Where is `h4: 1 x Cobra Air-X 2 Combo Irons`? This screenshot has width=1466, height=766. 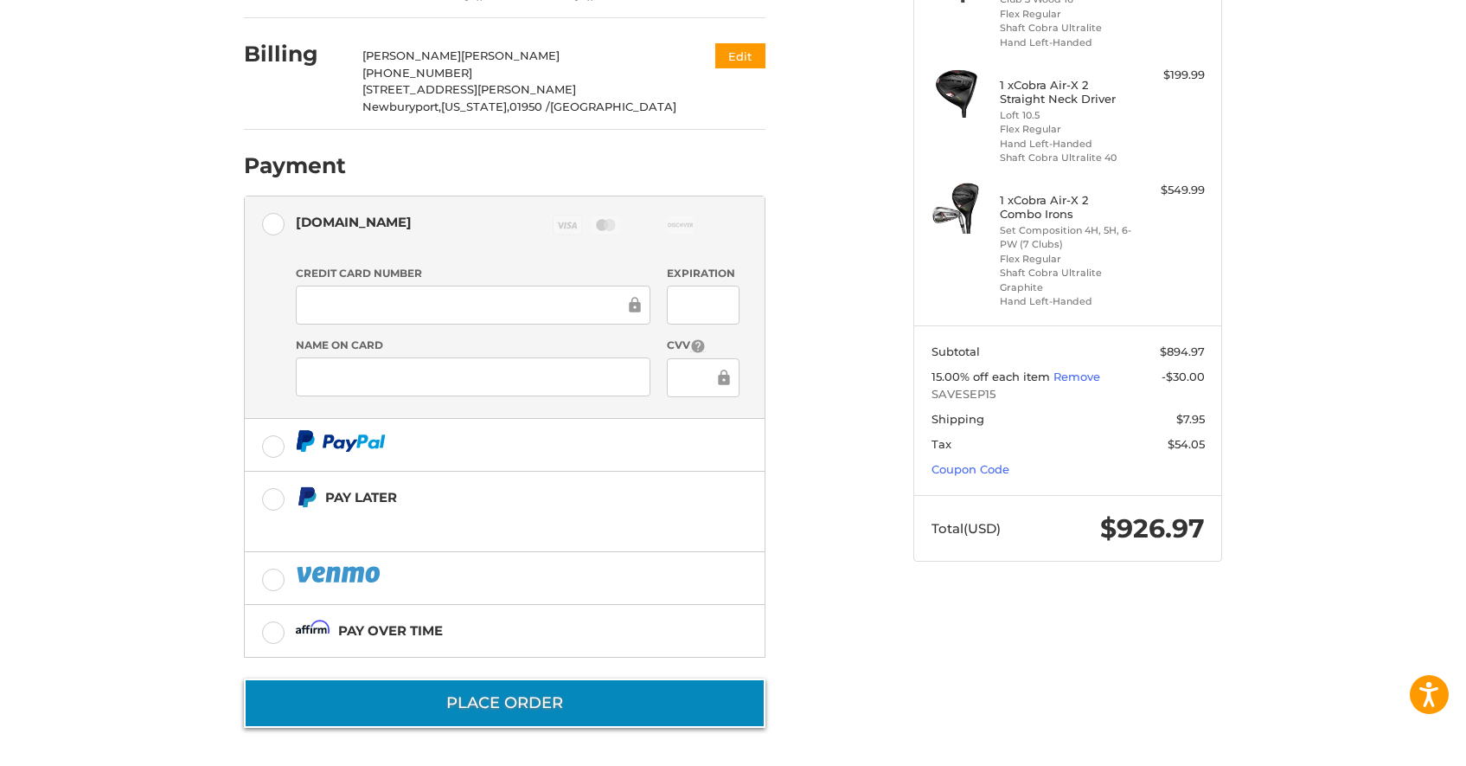 h4: 1 x Cobra Air-X 2 Combo Irons is located at coordinates (1066, 207).